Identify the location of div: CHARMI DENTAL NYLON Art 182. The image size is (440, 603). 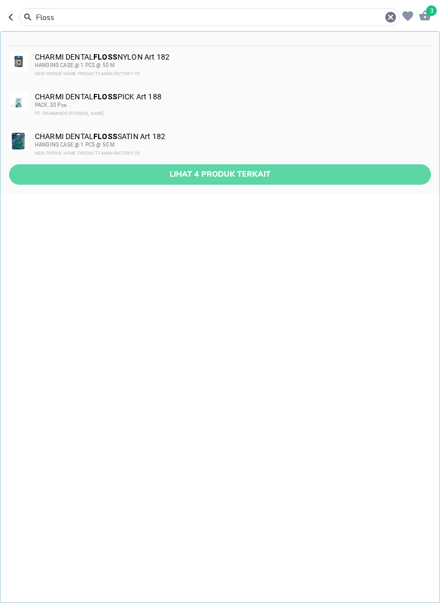
(233, 66).